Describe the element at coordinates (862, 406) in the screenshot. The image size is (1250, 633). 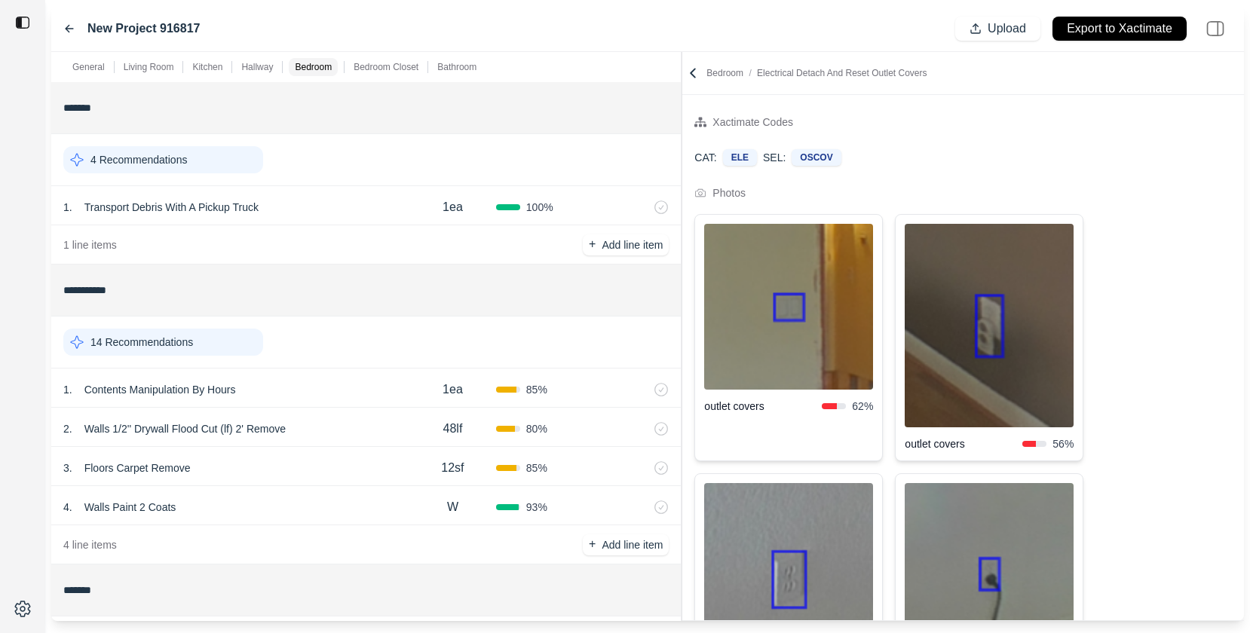
I see `span: 62 %` at that location.